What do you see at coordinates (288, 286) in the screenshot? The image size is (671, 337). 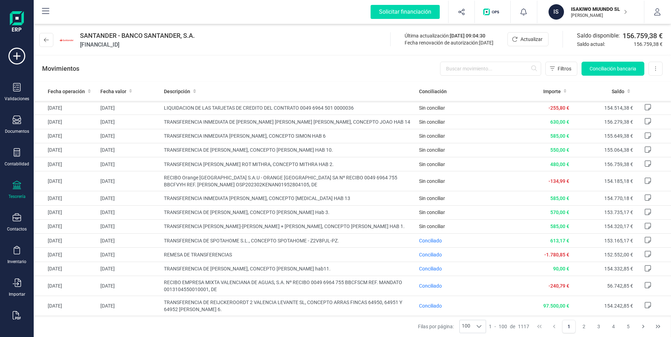 I see `span: RECIBO EMPRESA MIXTA VALENCIANA DE AGUAS, S.A. Nº RECIBO 0049 6964 755 BBCFSCM REF. MANDATO 00131...` at bounding box center [288, 286].